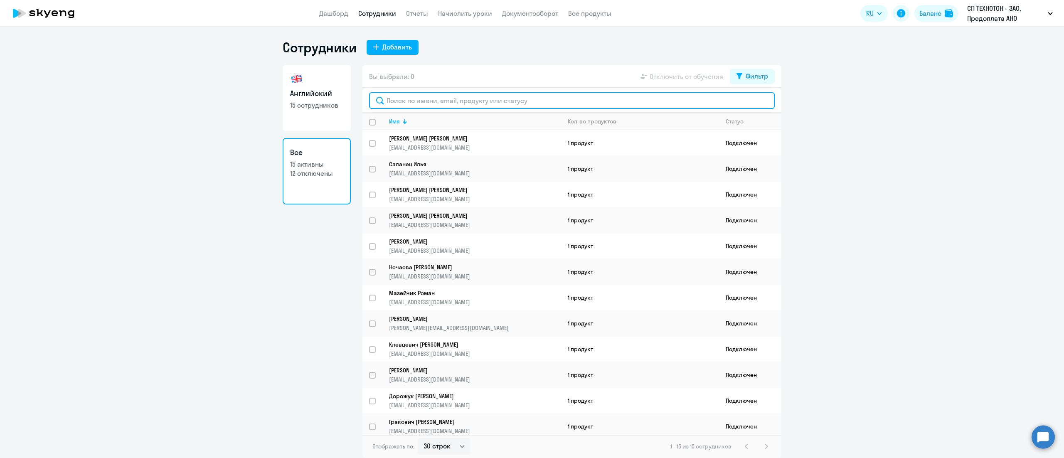  Describe the element at coordinates (469, 293) in the screenshot. I see `p: Мазейчик Роман` at that location.